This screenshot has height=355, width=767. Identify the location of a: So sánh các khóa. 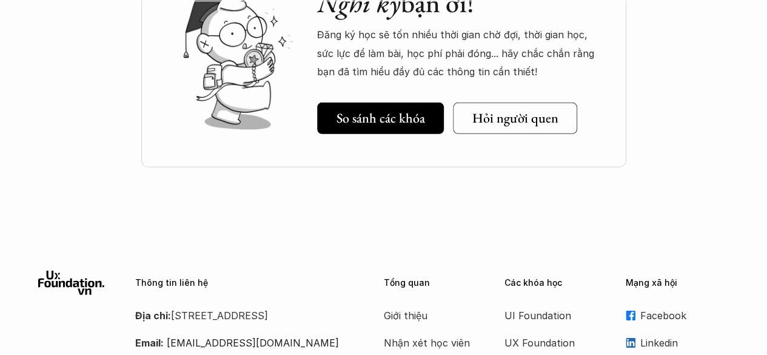
(380, 118).